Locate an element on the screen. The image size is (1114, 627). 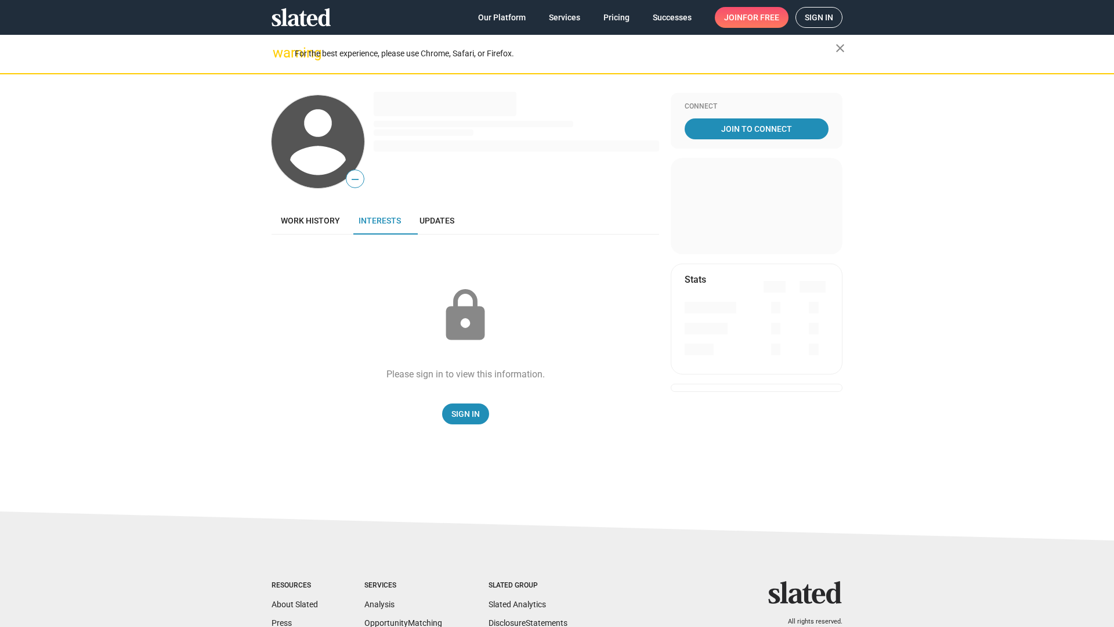
a: Updates is located at coordinates (437, 221).